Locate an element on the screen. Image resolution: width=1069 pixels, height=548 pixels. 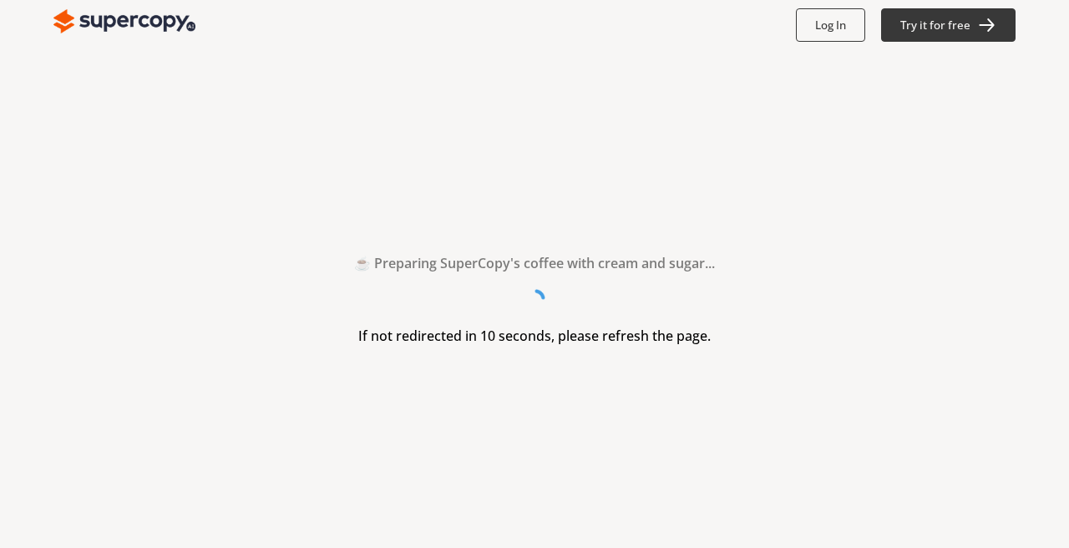
b: Try it for free is located at coordinates (935, 25).